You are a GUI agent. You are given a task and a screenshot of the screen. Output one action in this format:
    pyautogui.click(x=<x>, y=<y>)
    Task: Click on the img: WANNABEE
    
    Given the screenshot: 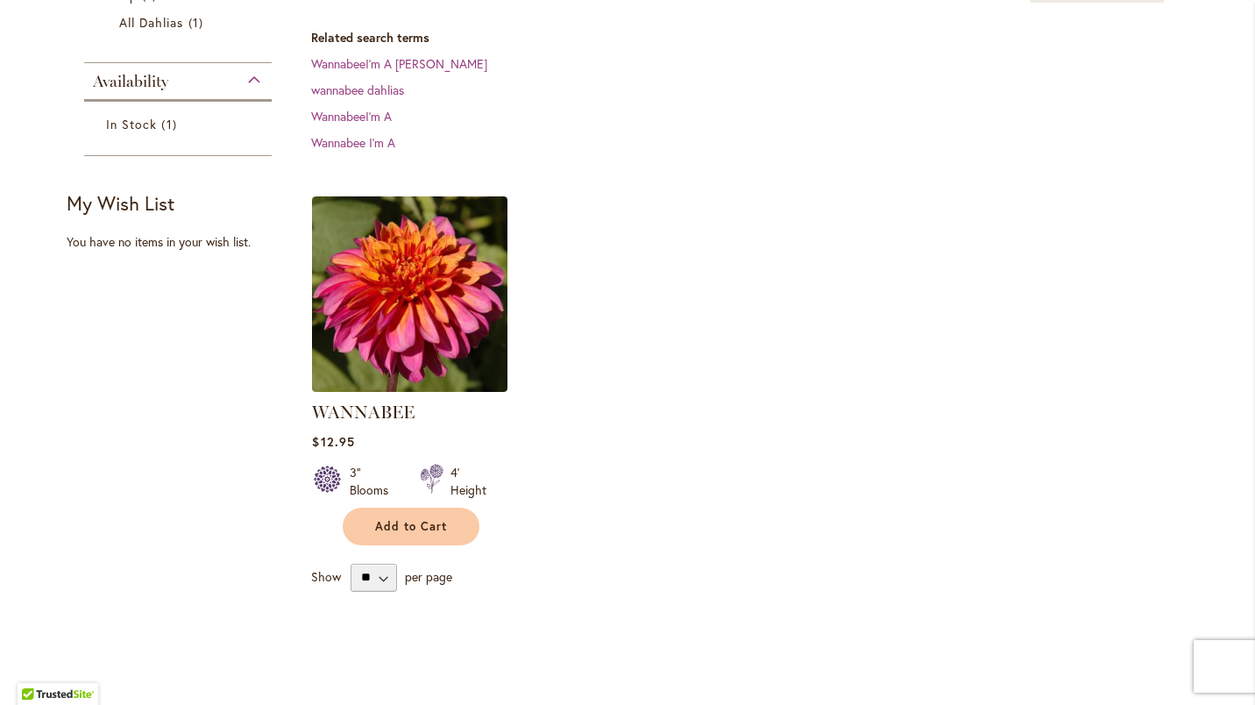 What is the action you would take?
    pyautogui.click(x=409, y=294)
    